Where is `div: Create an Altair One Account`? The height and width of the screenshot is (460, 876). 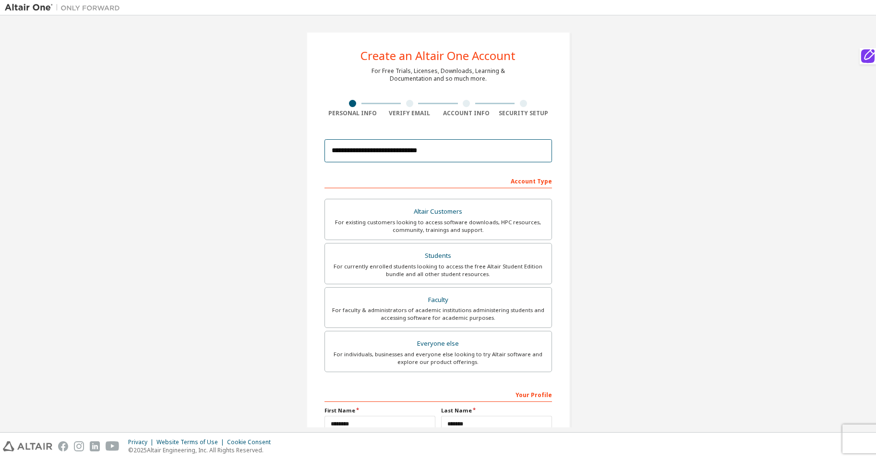 div: Create an Altair One Account is located at coordinates (438, 56).